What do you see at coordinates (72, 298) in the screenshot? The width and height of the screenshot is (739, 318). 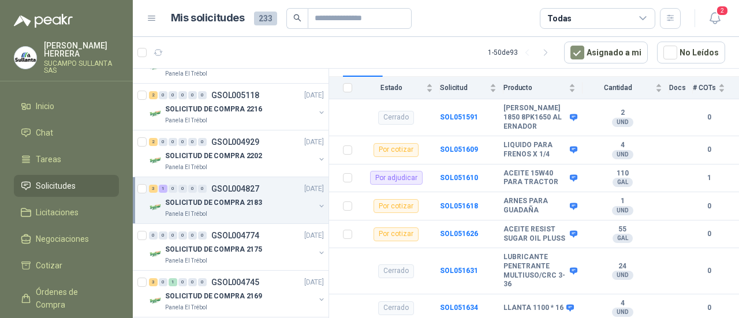 I see `span: Órdenes de Compra` at bounding box center [72, 298].